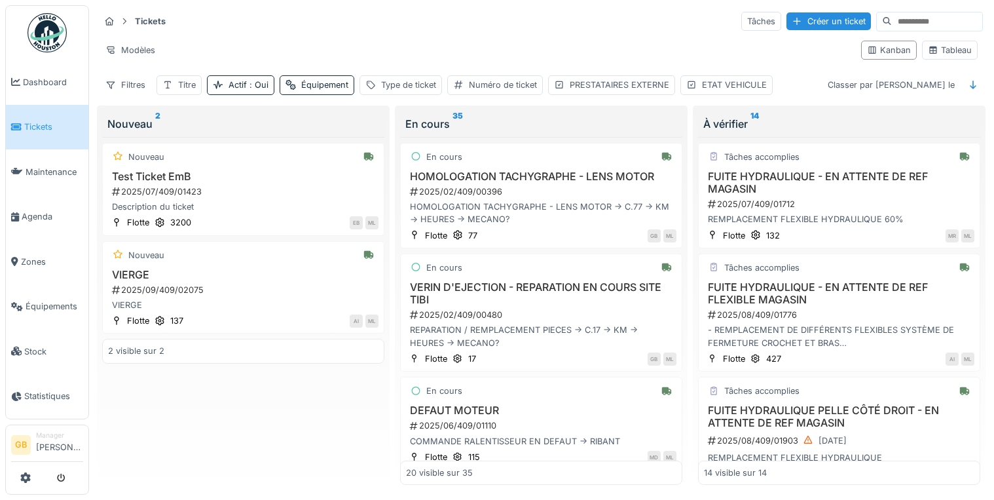 This screenshot has height=500, width=994. What do you see at coordinates (503, 84) in the screenshot?
I see `div: Numéro de ticket` at bounding box center [503, 84].